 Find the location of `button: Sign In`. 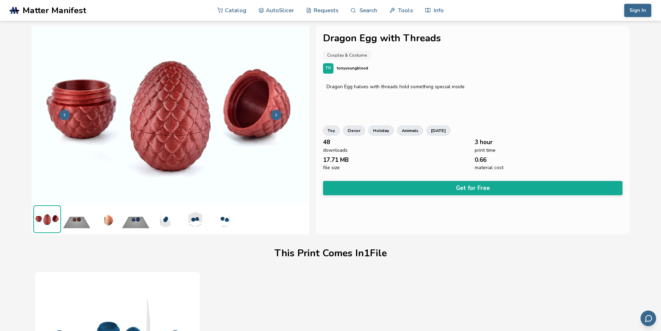

button: Sign In is located at coordinates (637, 10).